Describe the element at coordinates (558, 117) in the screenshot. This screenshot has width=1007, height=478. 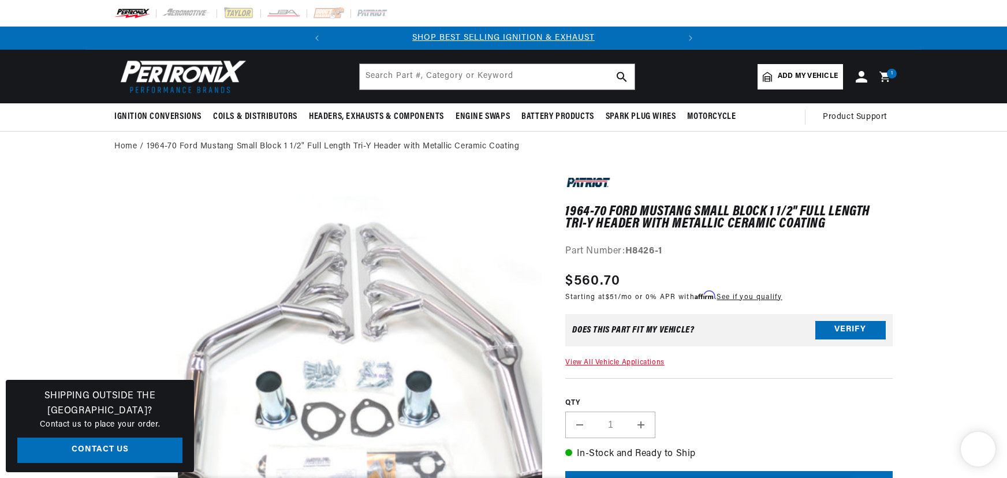
I see `span: Battery Products` at that location.